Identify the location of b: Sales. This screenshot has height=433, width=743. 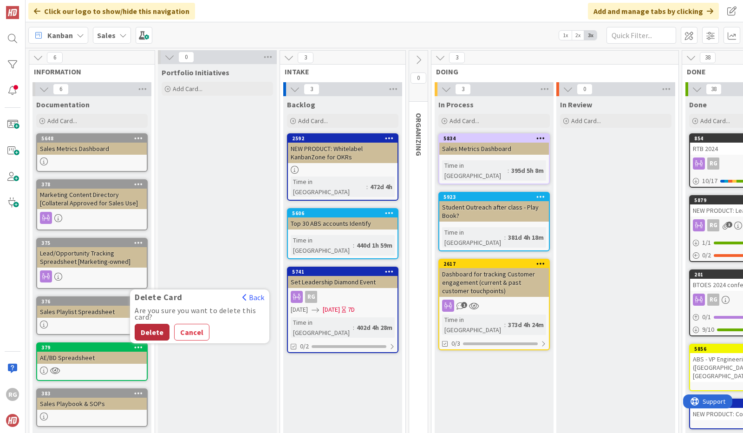
(106, 35).